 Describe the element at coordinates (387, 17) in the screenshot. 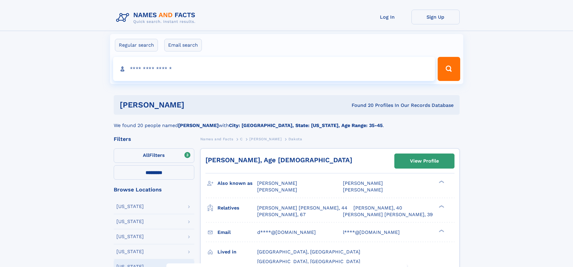

I see `a: Log In` at that location.